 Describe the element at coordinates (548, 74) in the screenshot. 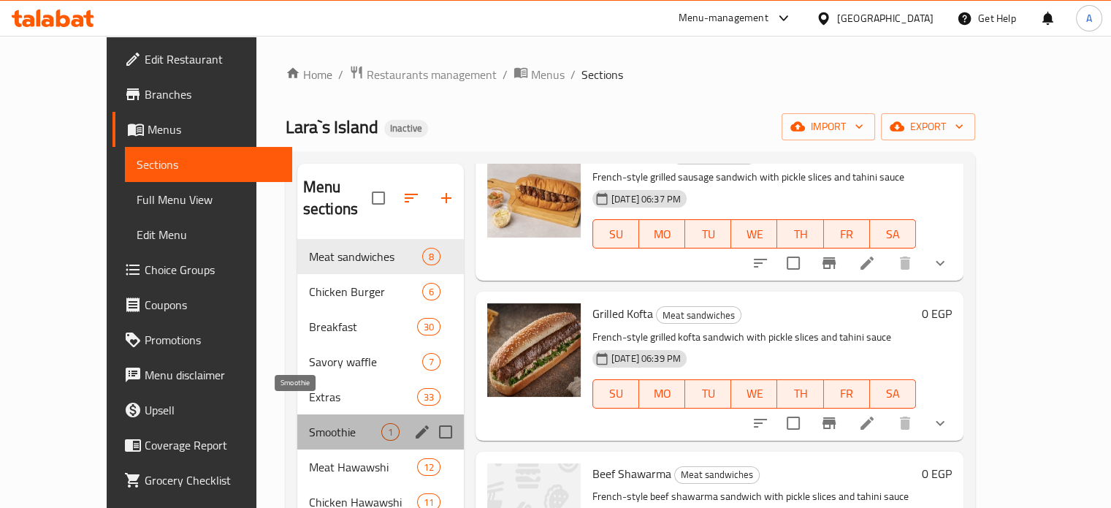

I see `span: Menus` at that location.